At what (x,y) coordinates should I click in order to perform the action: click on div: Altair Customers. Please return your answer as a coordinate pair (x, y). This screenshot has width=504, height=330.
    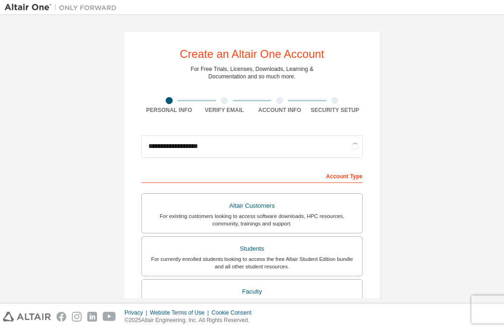
    Looking at the image, I should click on (252, 206).